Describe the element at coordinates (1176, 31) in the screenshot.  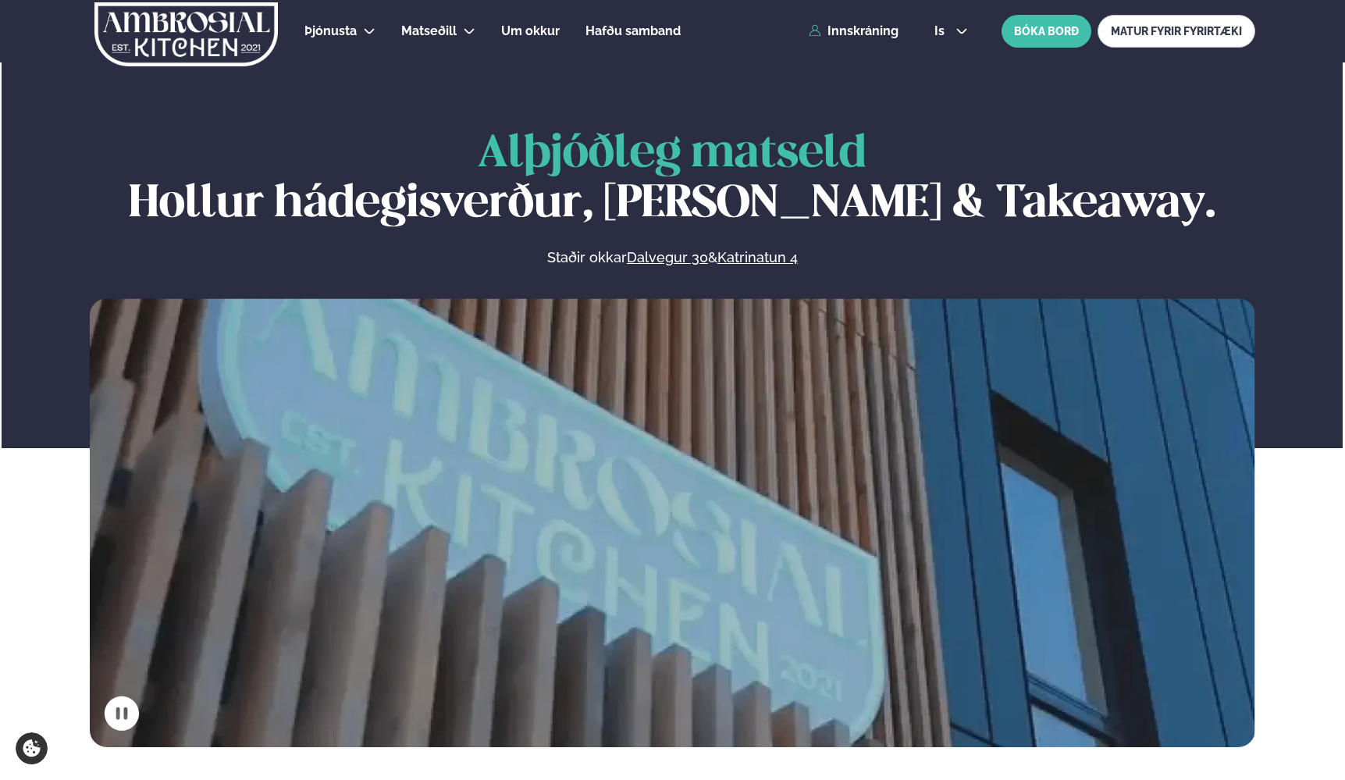
I see `a: MATUR FYRIR FYRIRTÆKI` at that location.